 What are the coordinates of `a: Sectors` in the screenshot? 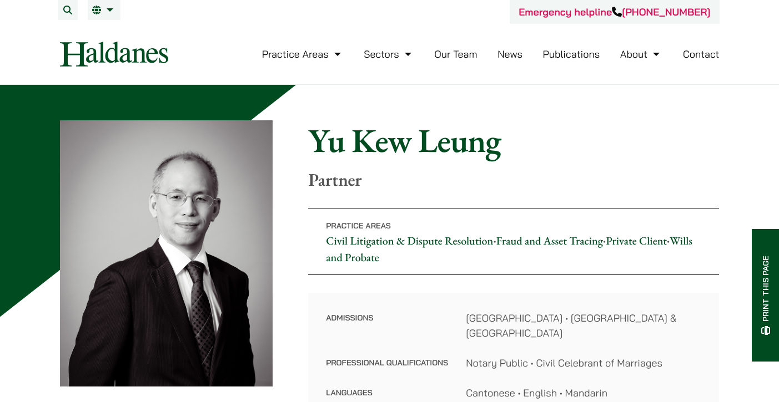 It's located at (389, 54).